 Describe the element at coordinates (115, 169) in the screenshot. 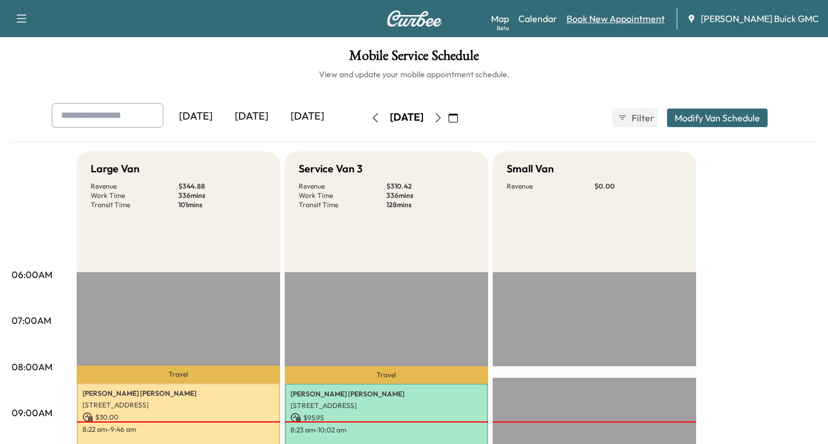

I see `h5: Large Van` at that location.